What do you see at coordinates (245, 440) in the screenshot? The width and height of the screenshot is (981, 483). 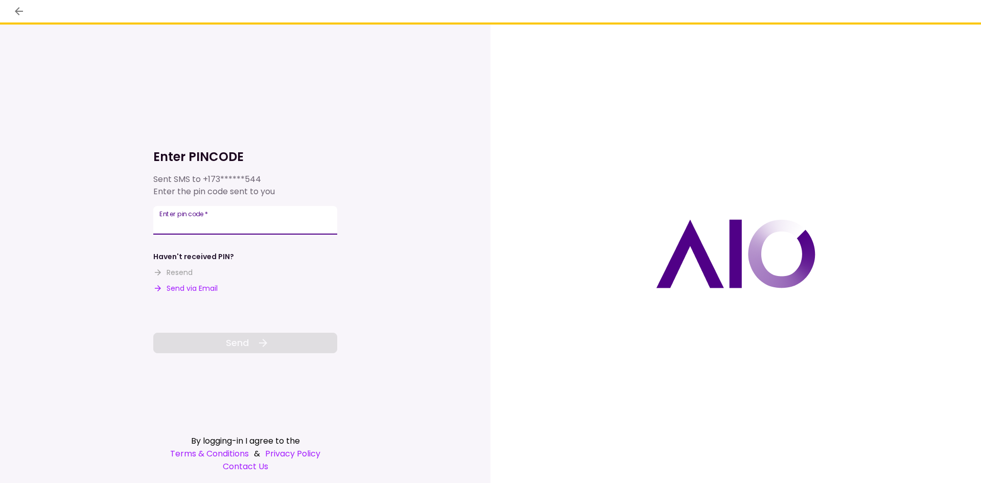 I see `div: By logging-in I agree to the` at bounding box center [245, 440].